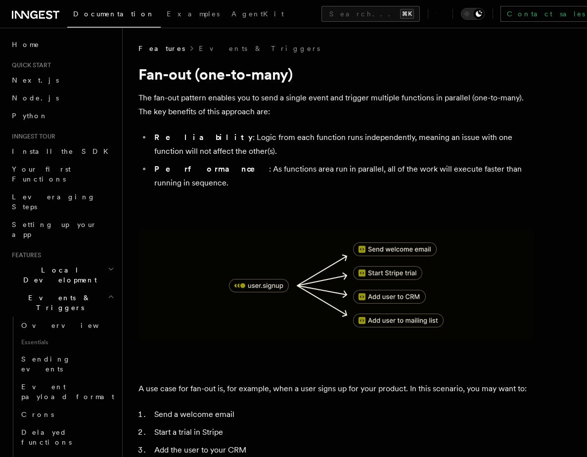 This screenshot has width=587, height=457. I want to click on a: Overview, so click(67, 325).